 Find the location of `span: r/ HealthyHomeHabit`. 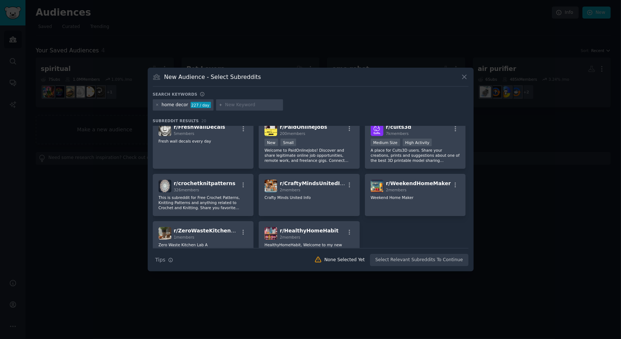

span: r/ HealthyHomeHabit is located at coordinates (309, 231).